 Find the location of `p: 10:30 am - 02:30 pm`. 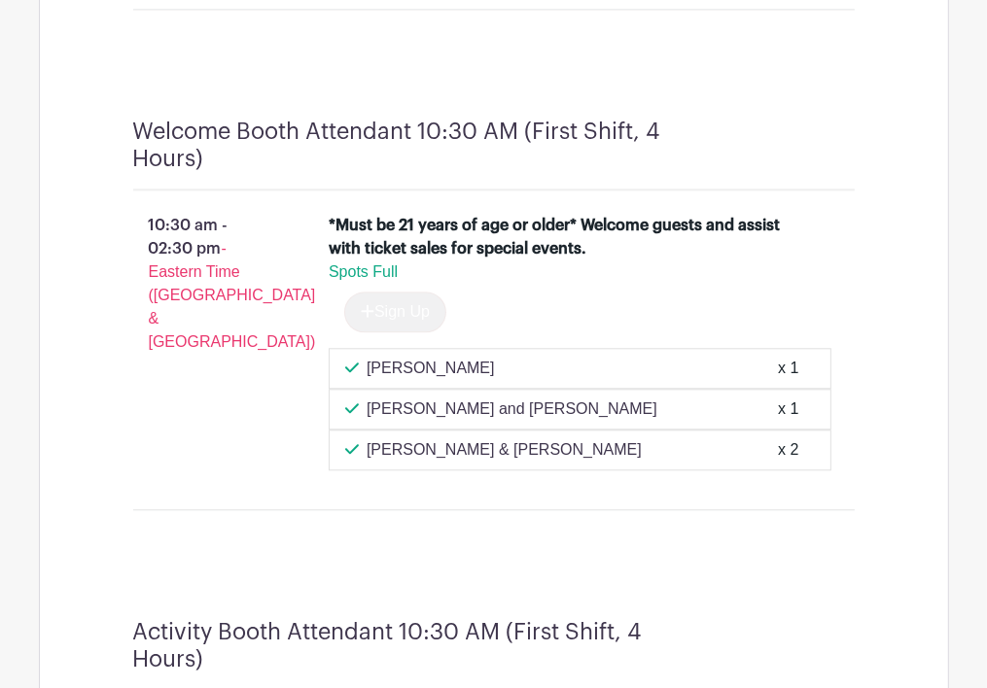

p: 10:30 am - 02:30 pm is located at coordinates (200, 284).